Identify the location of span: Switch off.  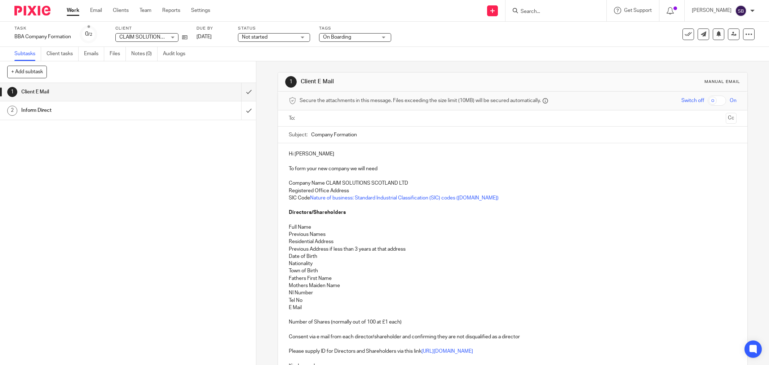
(692, 101).